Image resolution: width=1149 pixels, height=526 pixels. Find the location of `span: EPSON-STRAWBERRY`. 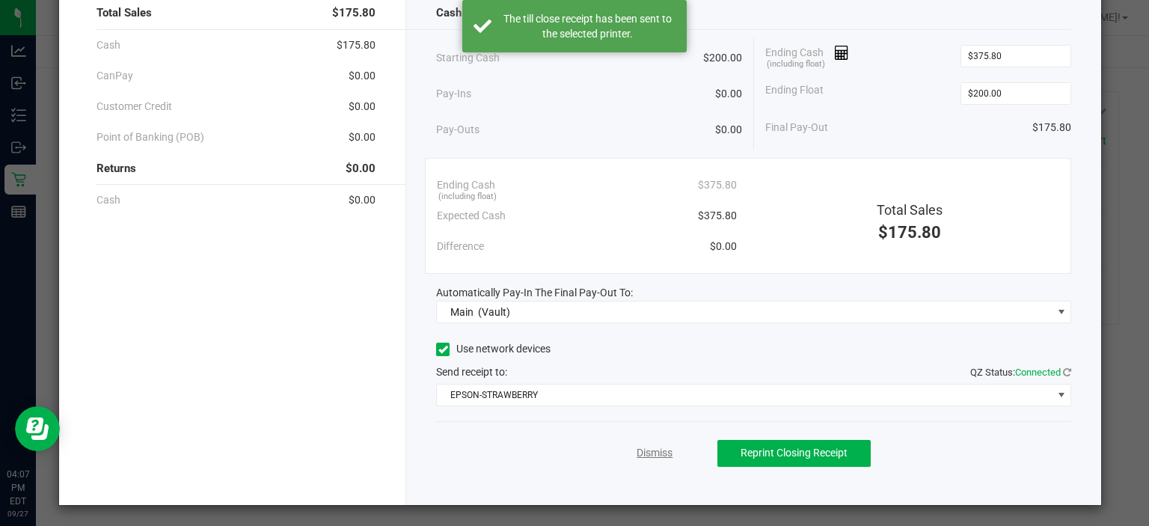

span: EPSON-STRAWBERRY is located at coordinates (744, 395).